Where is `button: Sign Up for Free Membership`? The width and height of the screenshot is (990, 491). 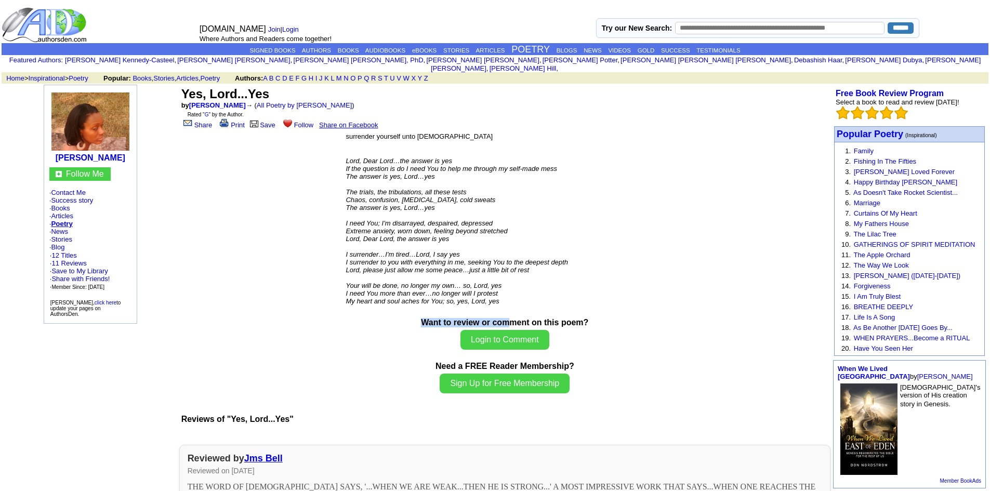
button: Sign Up for Free Membership is located at coordinates (505, 383).